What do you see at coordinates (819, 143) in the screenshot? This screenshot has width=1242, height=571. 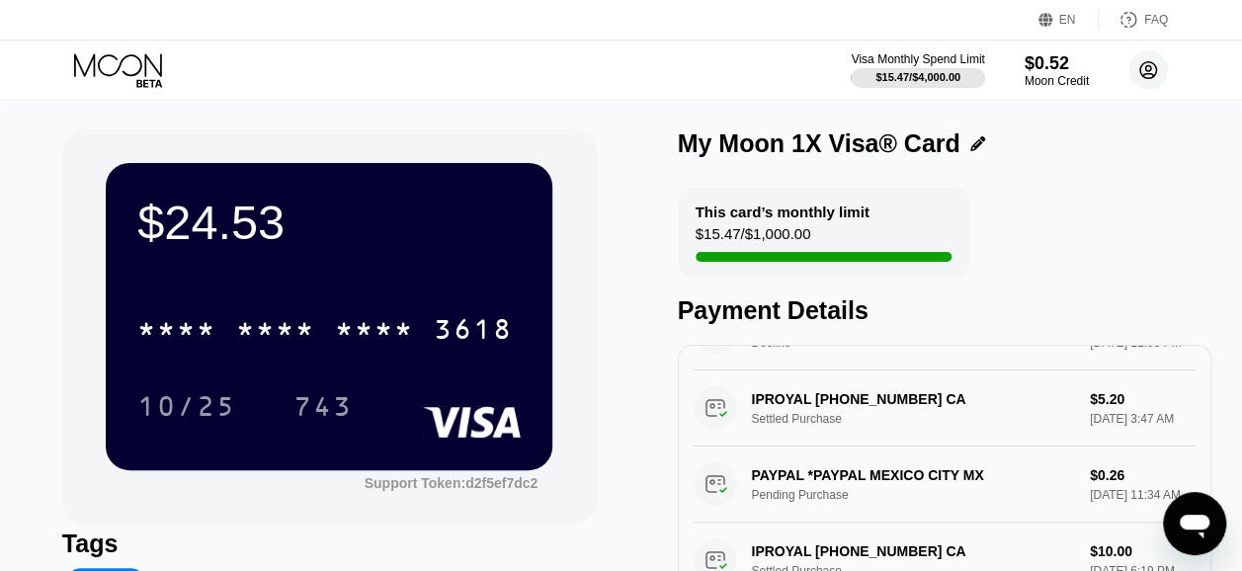 I see `div: My Moon 1X Visa® Card` at bounding box center [819, 143].